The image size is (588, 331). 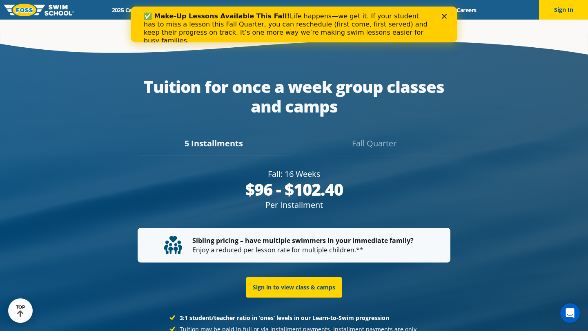 What do you see at coordinates (130, 10) in the screenshot?
I see `a: 2025 Calendar` at bounding box center [130, 10].